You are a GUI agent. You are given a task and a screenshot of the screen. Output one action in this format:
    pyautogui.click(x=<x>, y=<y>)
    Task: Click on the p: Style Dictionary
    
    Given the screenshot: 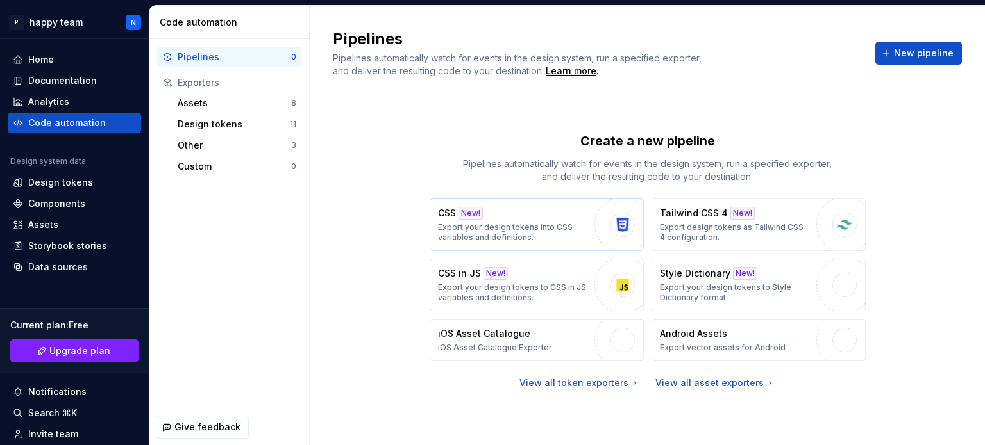 What is the action you would take?
    pyautogui.click(x=695, y=274)
    